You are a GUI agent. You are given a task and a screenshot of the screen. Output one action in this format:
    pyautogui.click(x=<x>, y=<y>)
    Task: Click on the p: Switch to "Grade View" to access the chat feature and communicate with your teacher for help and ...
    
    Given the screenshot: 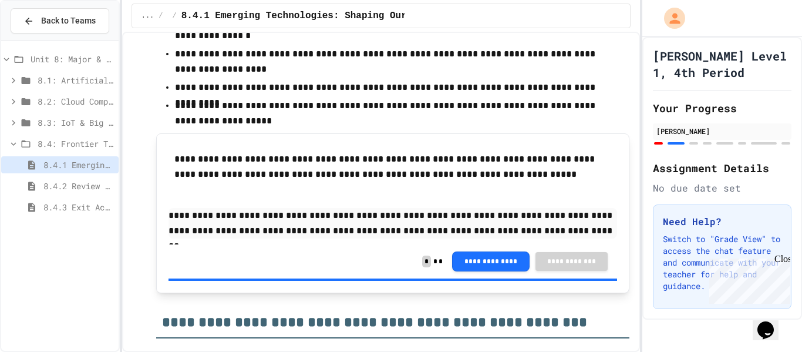 What is the action you would take?
    pyautogui.click(x=722, y=262)
    